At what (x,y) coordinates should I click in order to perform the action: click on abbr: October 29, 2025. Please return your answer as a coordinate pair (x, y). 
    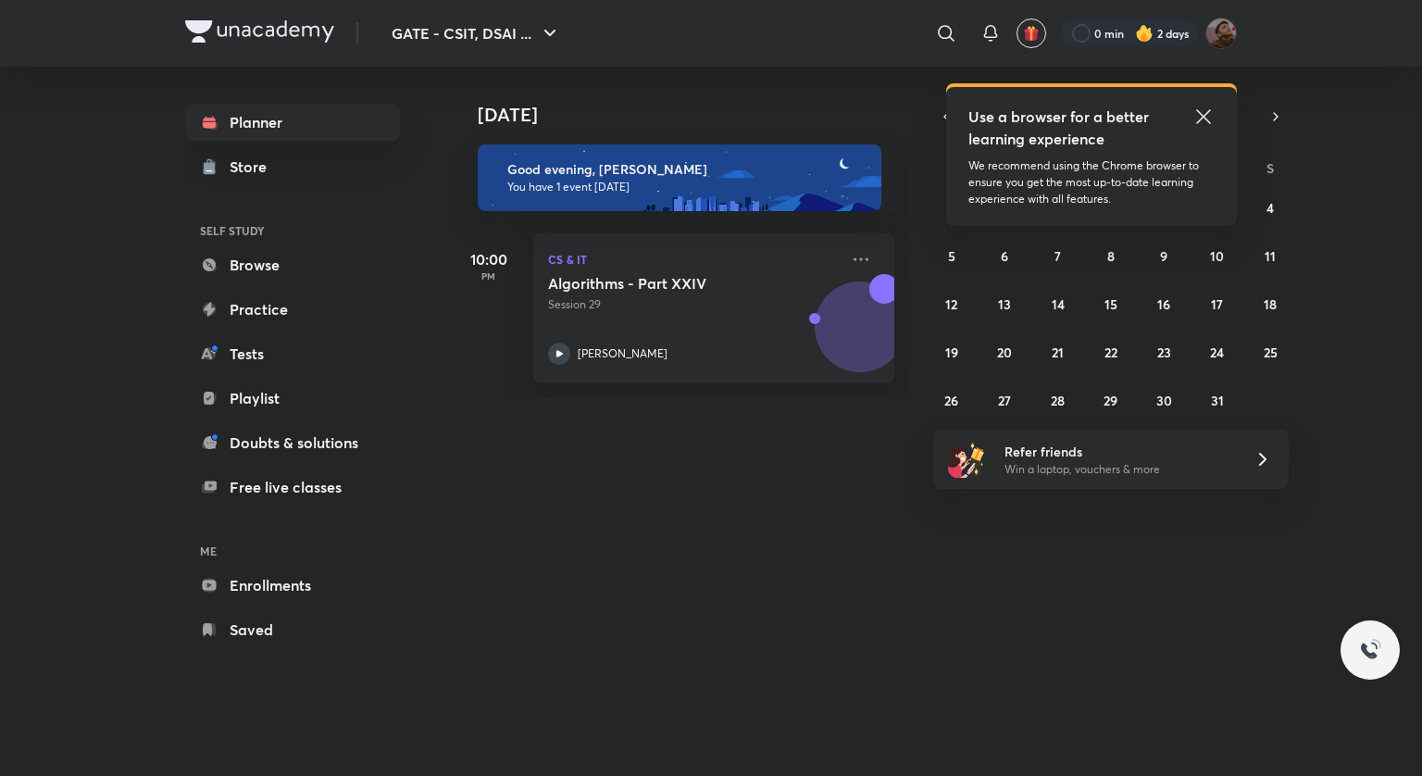
    Looking at the image, I should click on (1110, 400).